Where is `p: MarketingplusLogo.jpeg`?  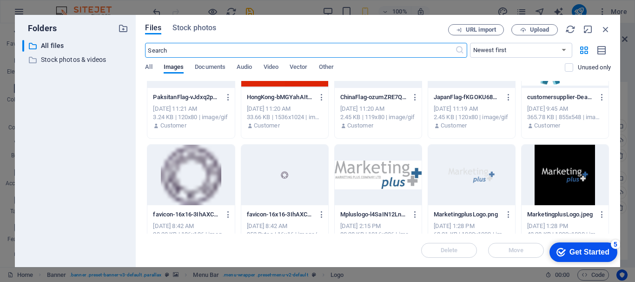 p: MarketingplusLogo.jpeg is located at coordinates (561, 214).